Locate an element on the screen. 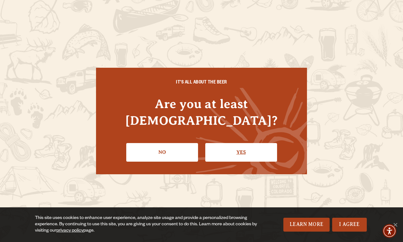 The width and height of the screenshot is (403, 242). a: I Agree is located at coordinates (349, 224).